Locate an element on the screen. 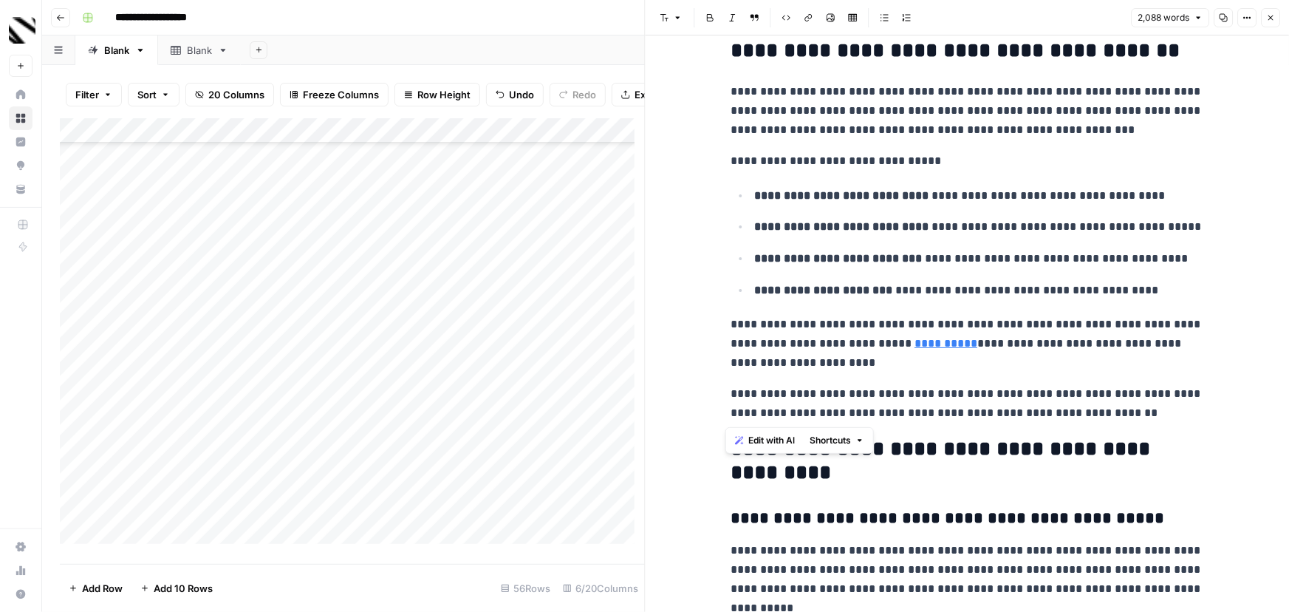  button: Undo is located at coordinates (515, 95).